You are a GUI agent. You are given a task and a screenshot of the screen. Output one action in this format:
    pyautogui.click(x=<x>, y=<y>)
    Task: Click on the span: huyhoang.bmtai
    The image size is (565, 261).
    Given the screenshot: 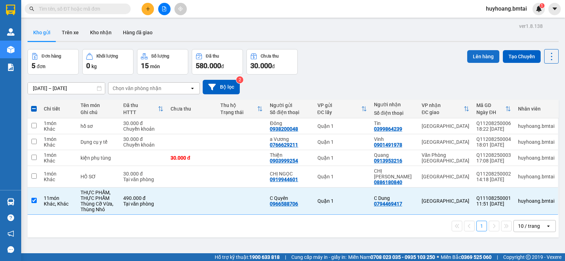 What is the action you would take?
    pyautogui.click(x=506, y=8)
    